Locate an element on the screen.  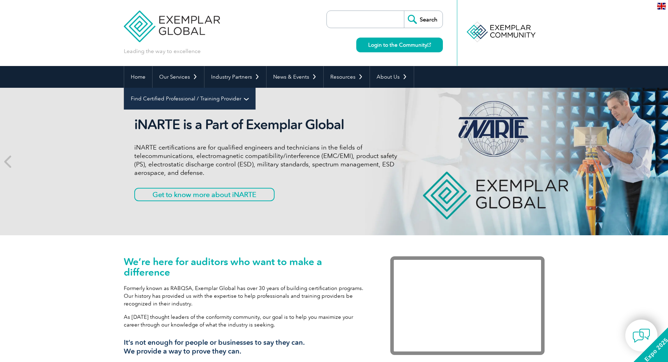
a: Home is located at coordinates (138, 77).